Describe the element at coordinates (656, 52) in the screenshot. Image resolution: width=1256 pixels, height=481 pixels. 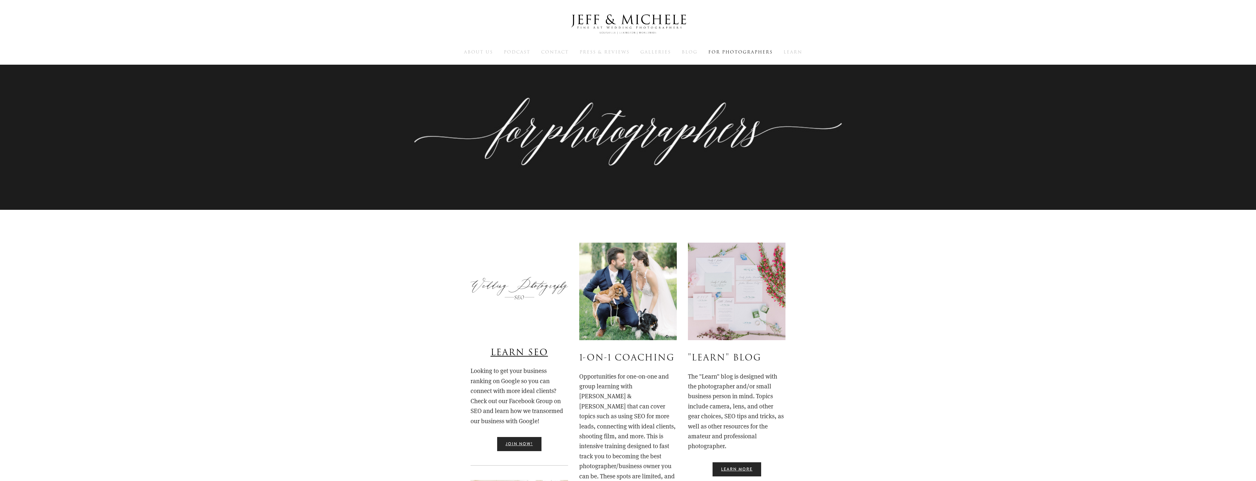
I see `span: Galleries` at that location.